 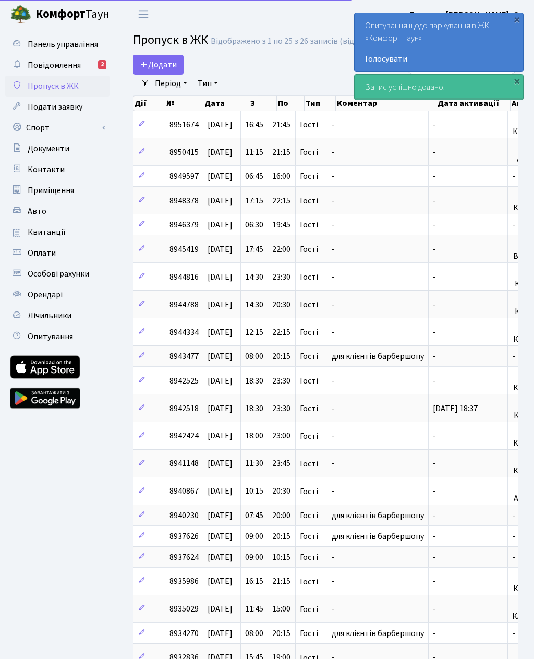 I want to click on a: Повідомлення2, so click(x=57, y=65).